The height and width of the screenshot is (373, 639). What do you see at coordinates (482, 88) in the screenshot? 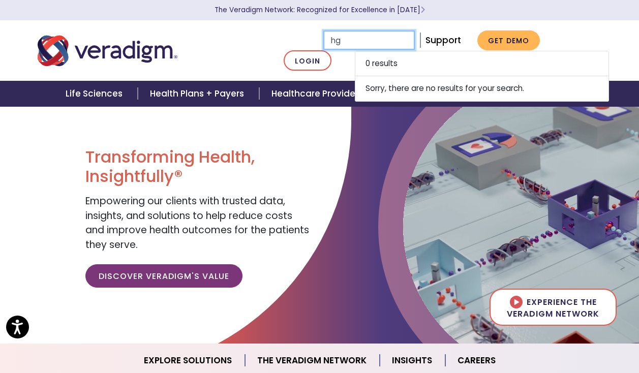
I see `li: Sorry, there are no results for your search.` at bounding box center [482, 88].